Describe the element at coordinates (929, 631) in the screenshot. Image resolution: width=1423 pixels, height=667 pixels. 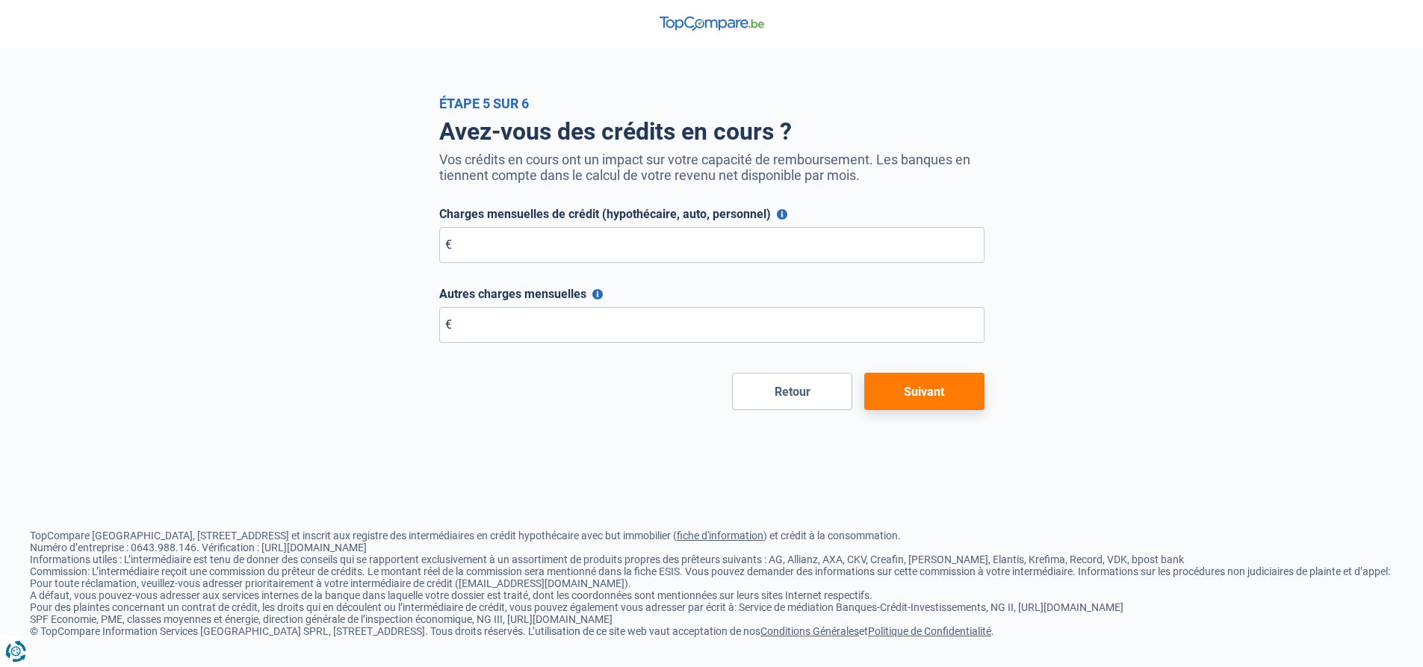
I see `a: Politique de Confidentialité` at that location.